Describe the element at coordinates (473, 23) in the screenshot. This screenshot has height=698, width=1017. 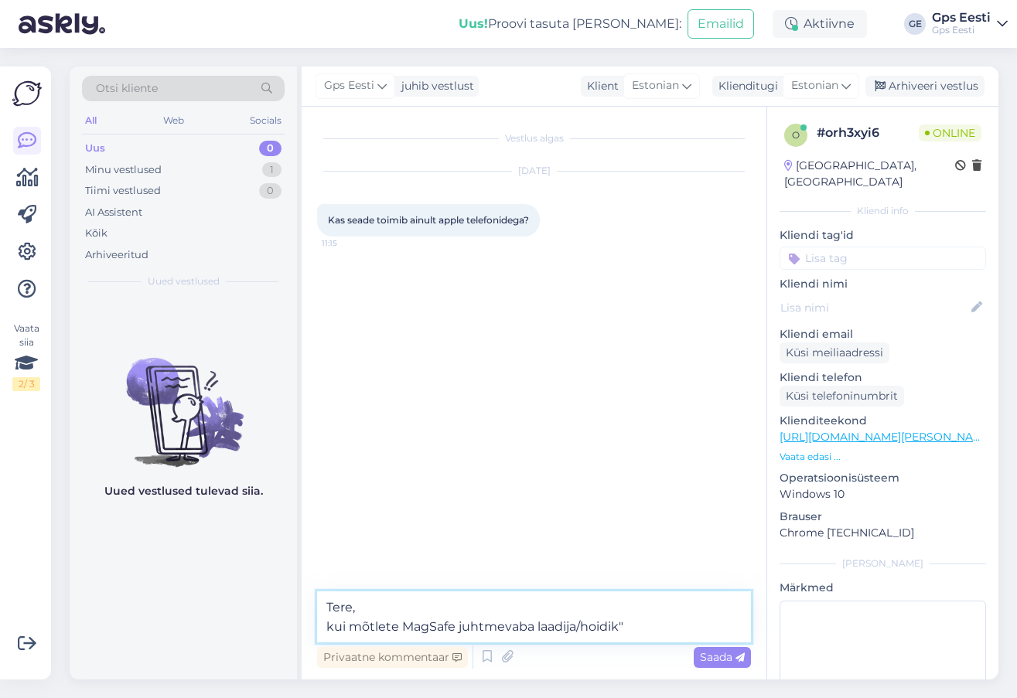
I see `b: Uus!` at that location.